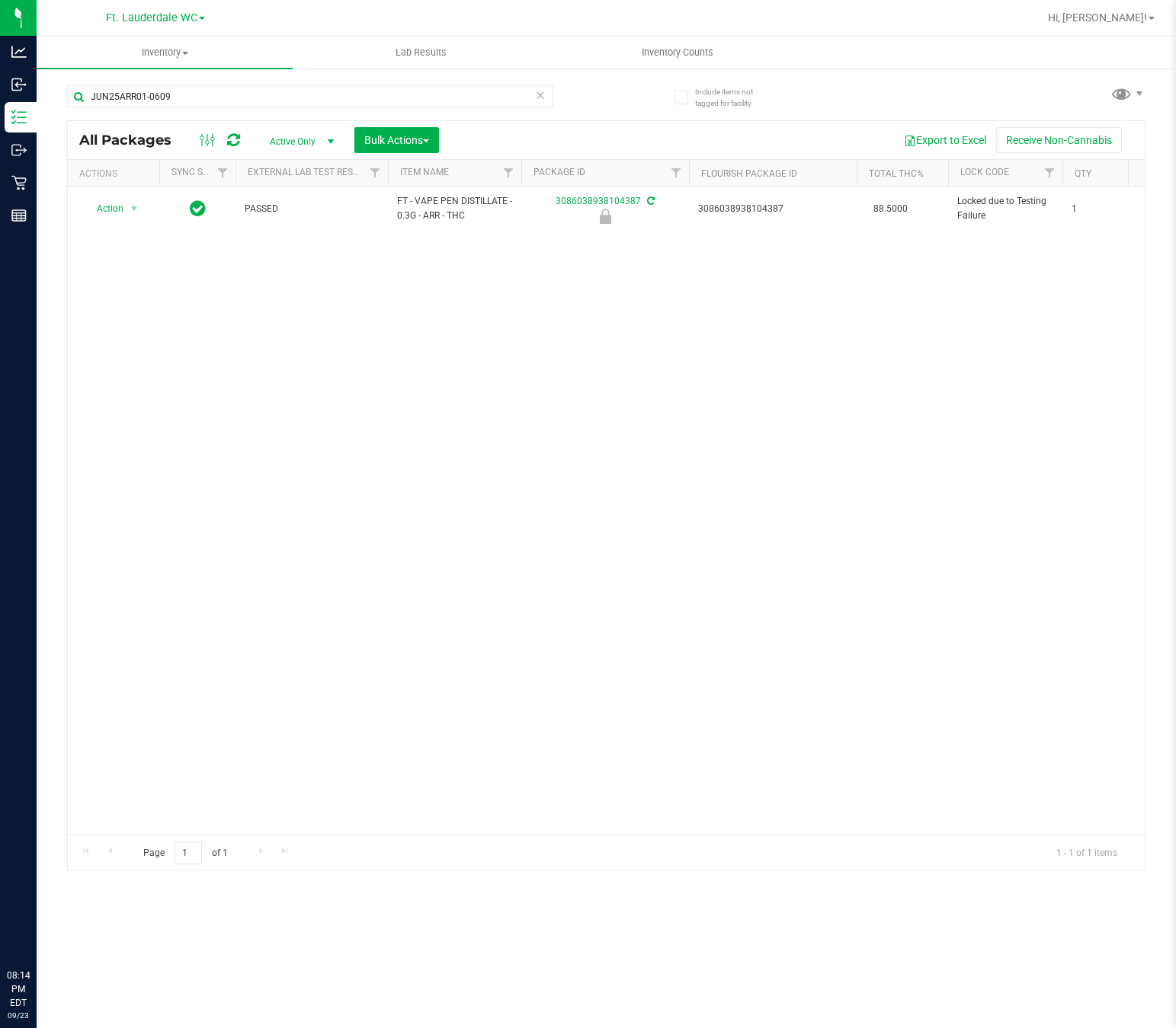  Describe the element at coordinates (396, 140) in the screenshot. I see `span: Bulk Actions` at that location.